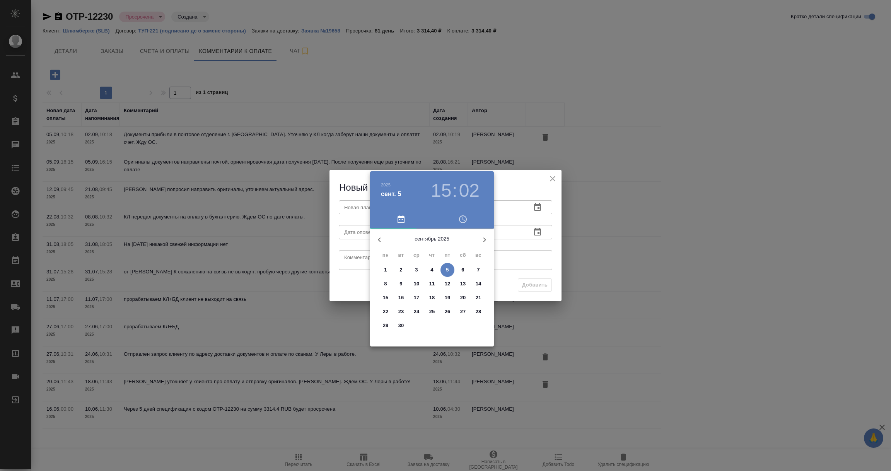 The width and height of the screenshot is (891, 471). What do you see at coordinates (432, 239) in the screenshot?
I see `p: сентябрь 2025` at bounding box center [432, 239].